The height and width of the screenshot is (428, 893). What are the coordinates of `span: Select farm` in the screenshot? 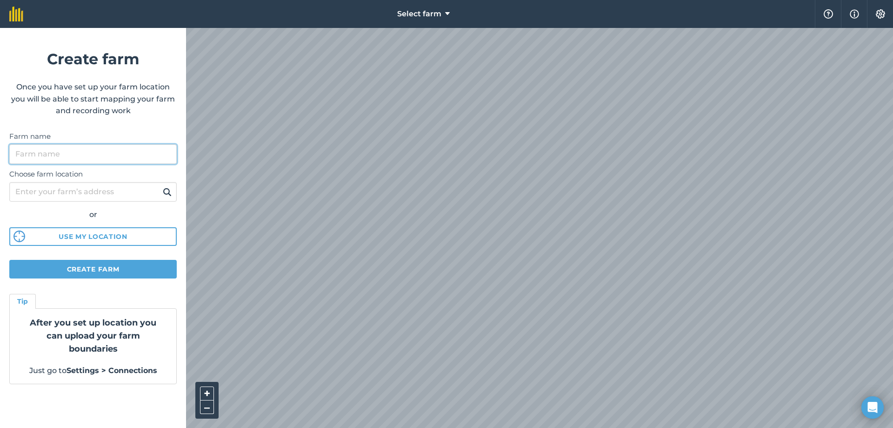 It's located at (419, 14).